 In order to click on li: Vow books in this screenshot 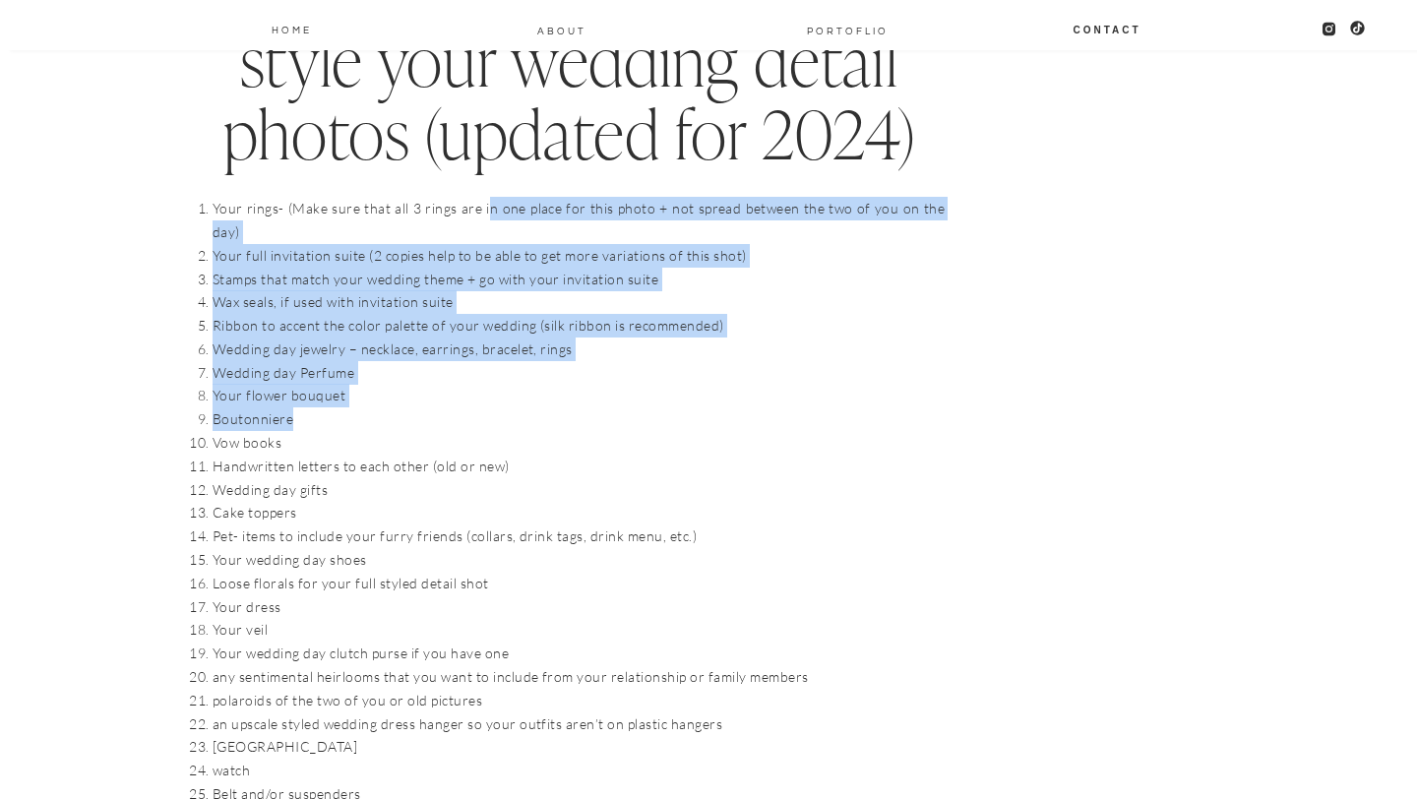, I will do `click(579, 443)`.